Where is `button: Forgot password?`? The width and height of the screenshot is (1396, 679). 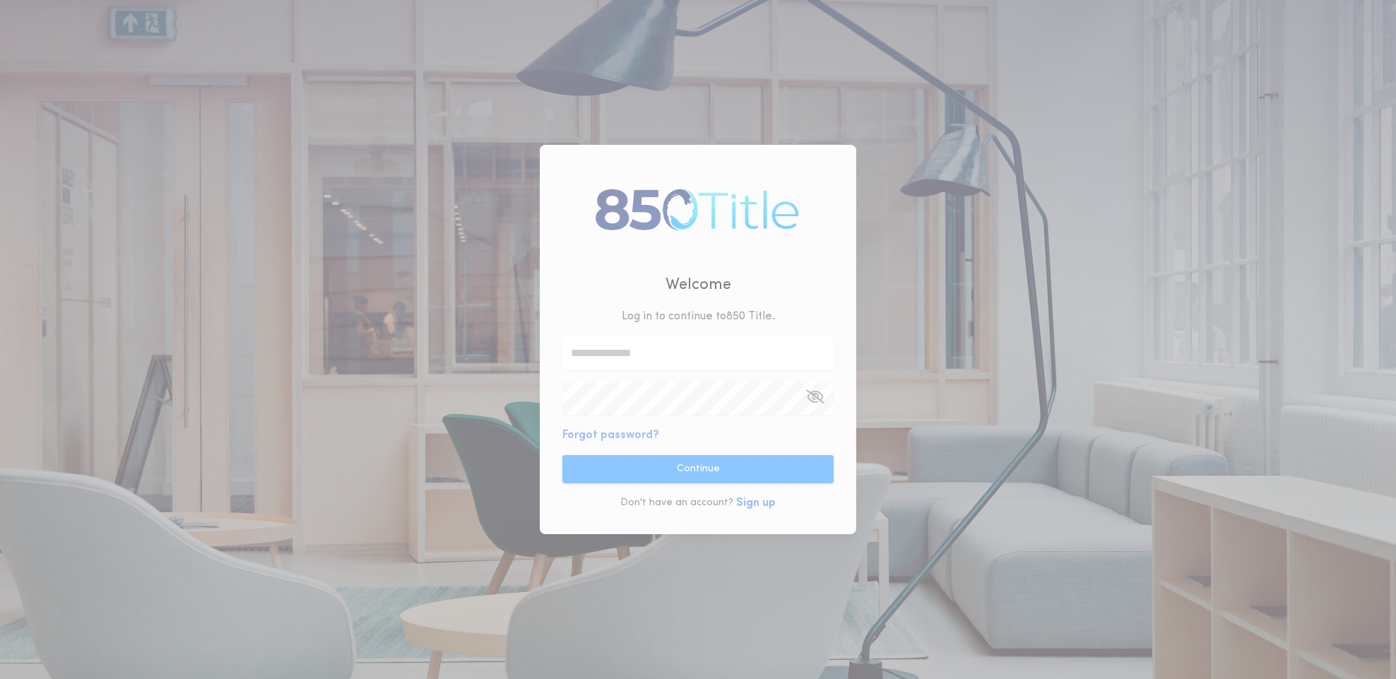 button: Forgot password? is located at coordinates (610, 435).